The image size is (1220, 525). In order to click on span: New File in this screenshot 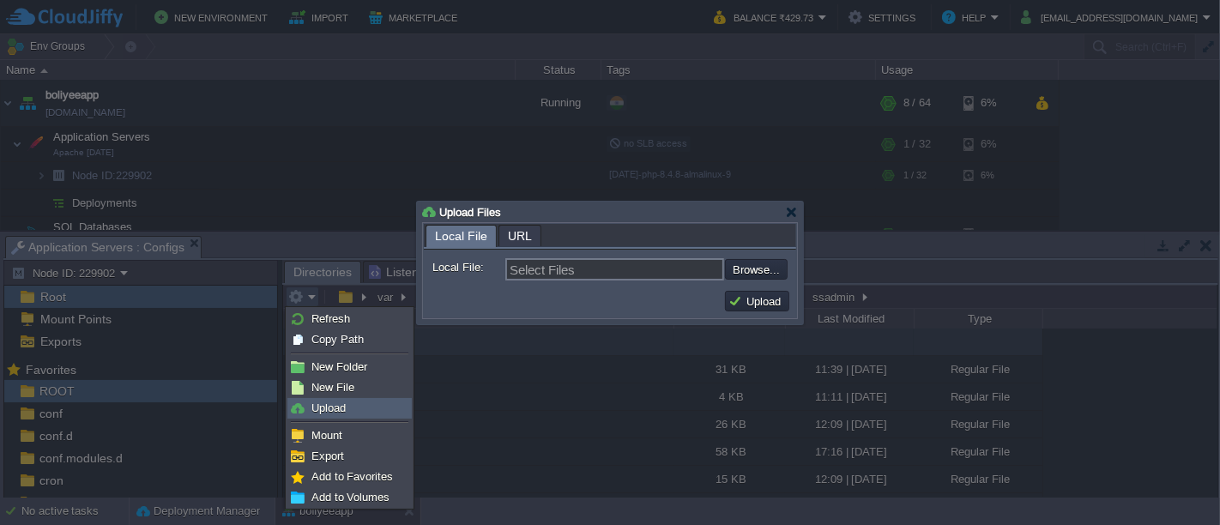, I will do `click(333, 387)`.